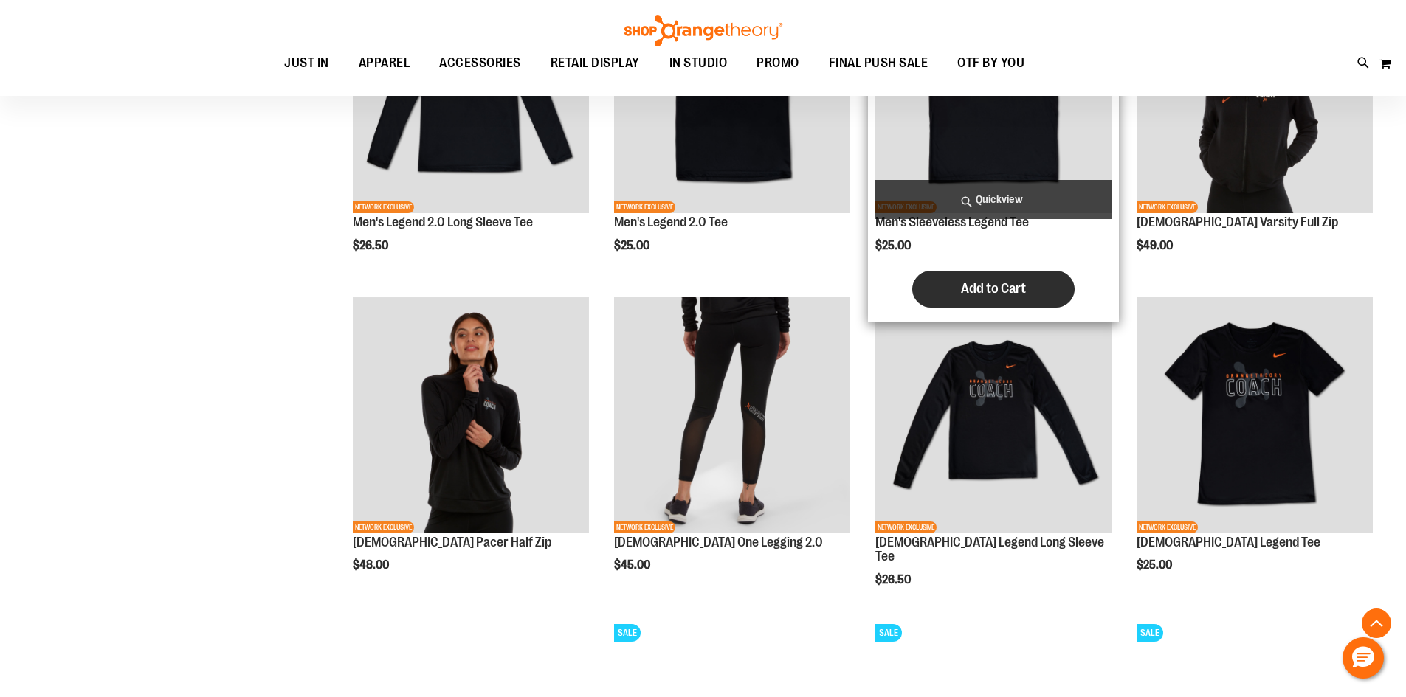  I want to click on span: FINAL PUSH SALE, so click(878, 63).